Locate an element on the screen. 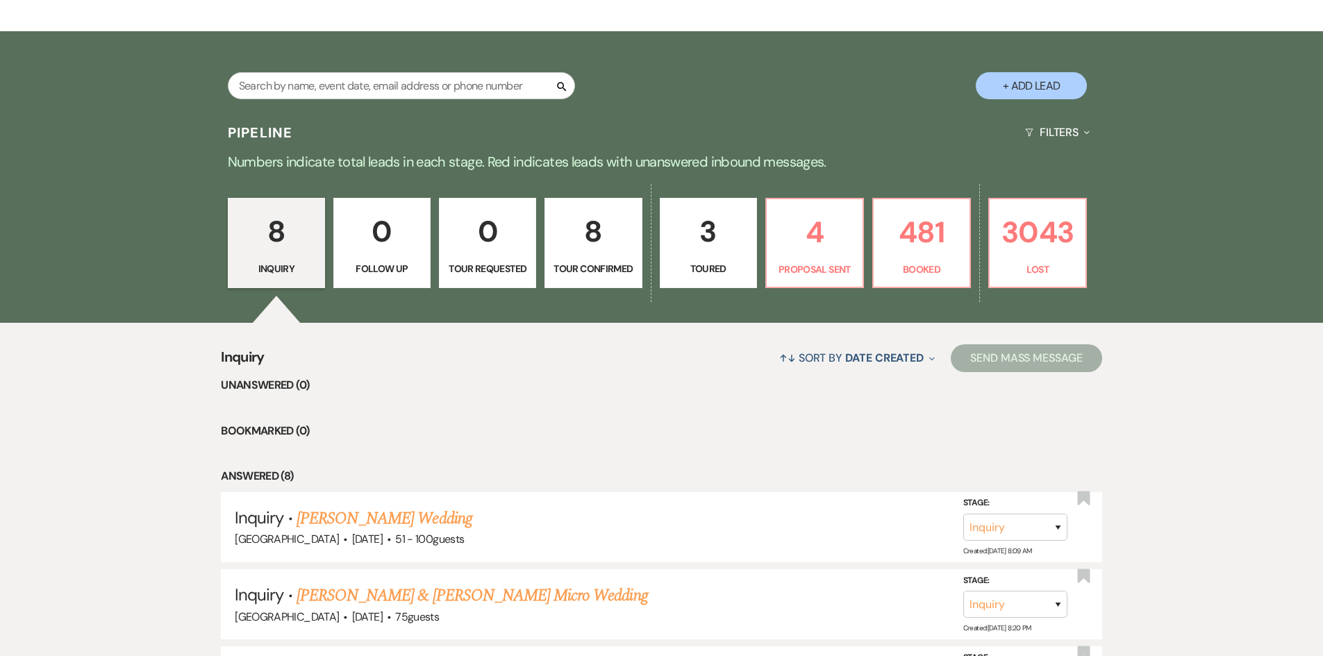 The height and width of the screenshot is (656, 1323). a: 0Follow Up is located at coordinates (382, 243).